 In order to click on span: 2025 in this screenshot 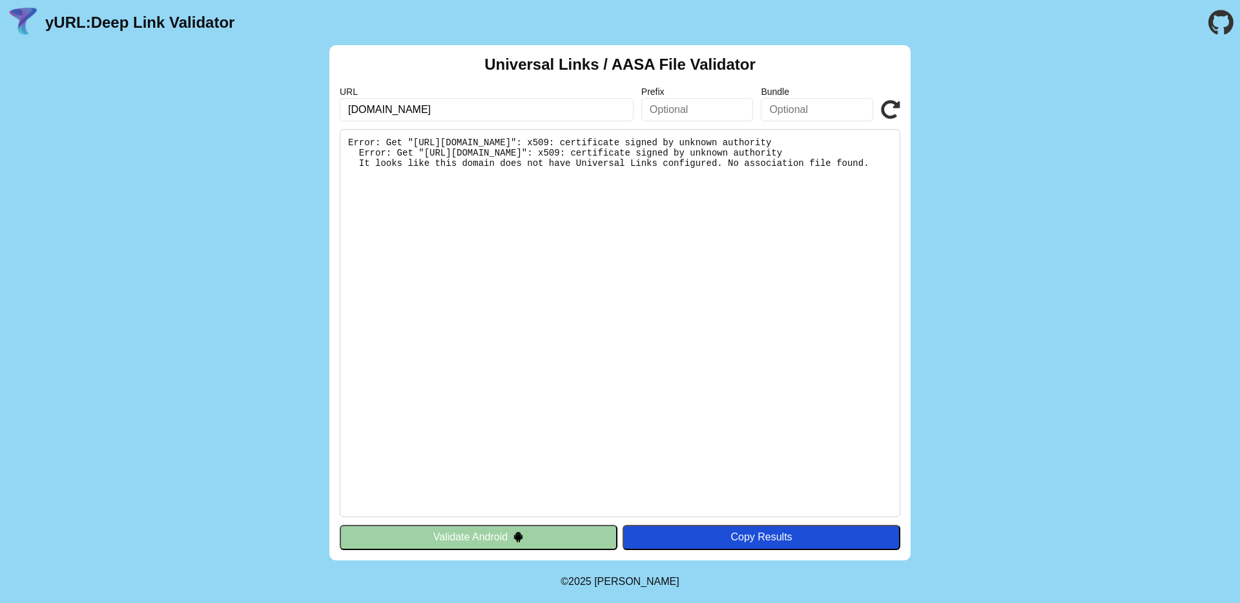, I will do `click(580, 581)`.